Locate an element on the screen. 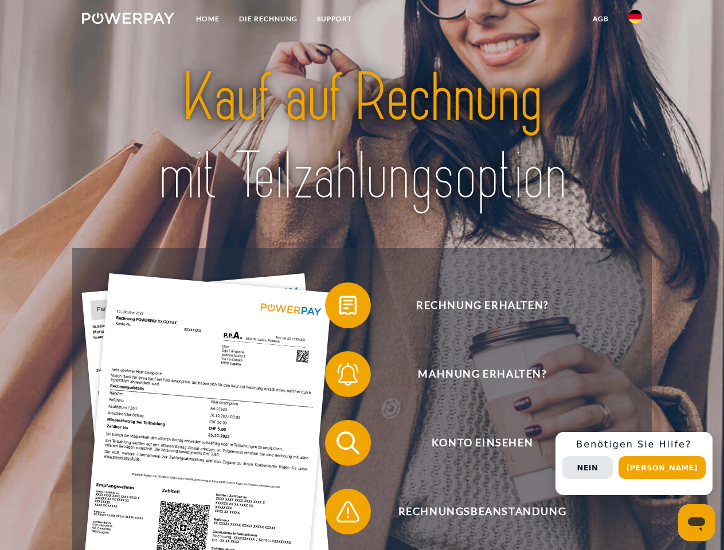 The width and height of the screenshot is (724, 550). button: Nein is located at coordinates (588, 468).